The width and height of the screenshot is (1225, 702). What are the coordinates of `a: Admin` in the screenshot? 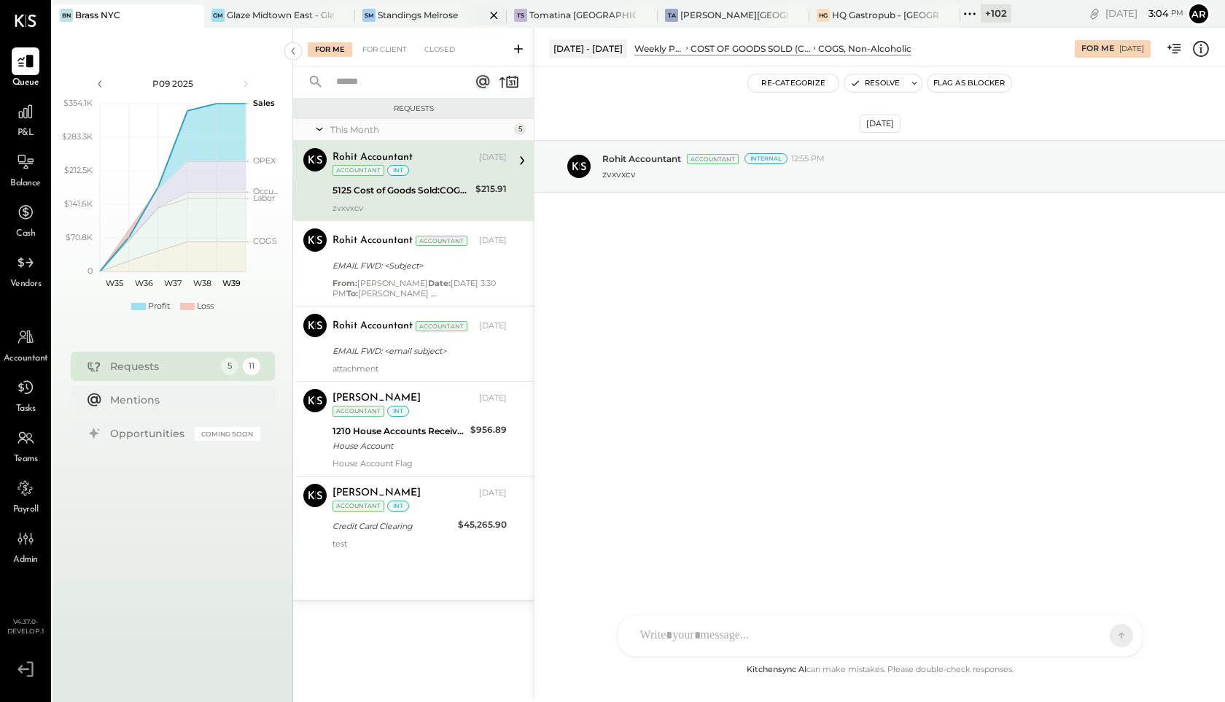 It's located at (26, 546).